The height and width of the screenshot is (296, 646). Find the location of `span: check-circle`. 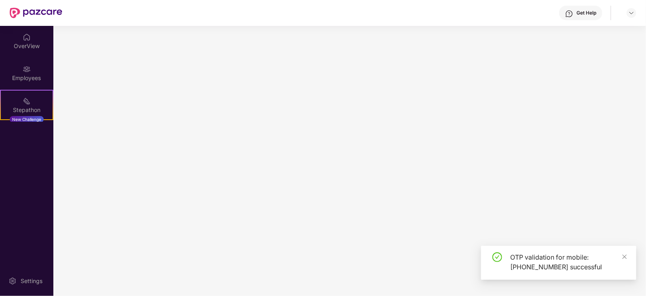

span: check-circle is located at coordinates (497, 257).